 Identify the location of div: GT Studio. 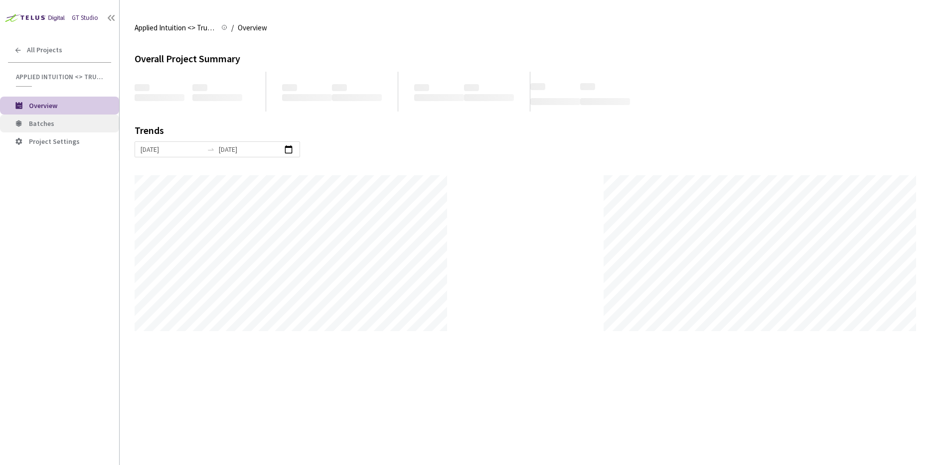
(85, 18).